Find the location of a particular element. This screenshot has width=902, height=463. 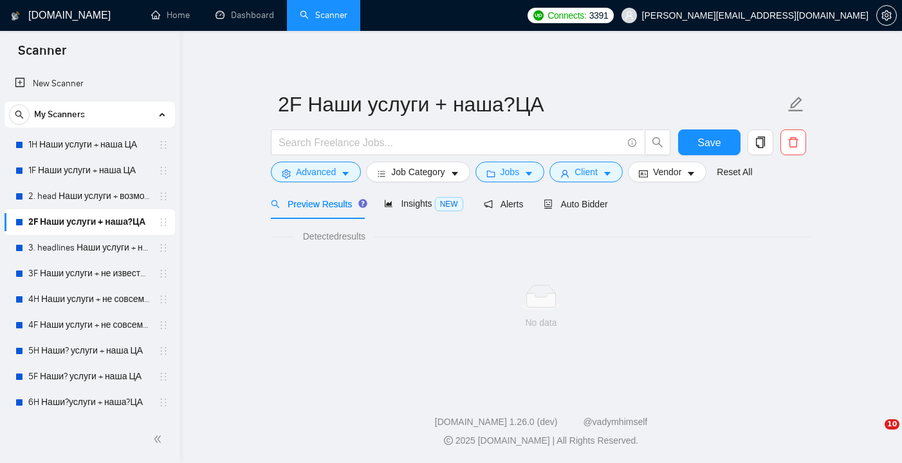

span: copy is located at coordinates (760, 142).